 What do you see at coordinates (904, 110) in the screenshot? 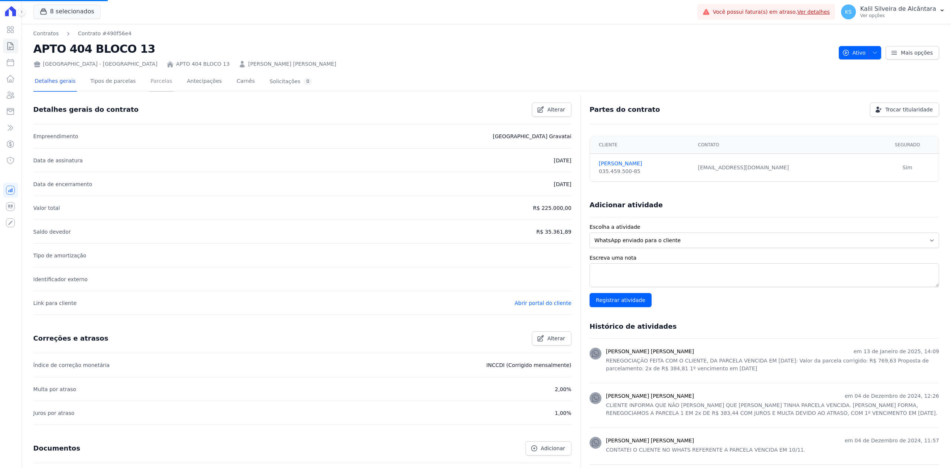
I see `a: Trocar titularidade` at bounding box center [904, 110].